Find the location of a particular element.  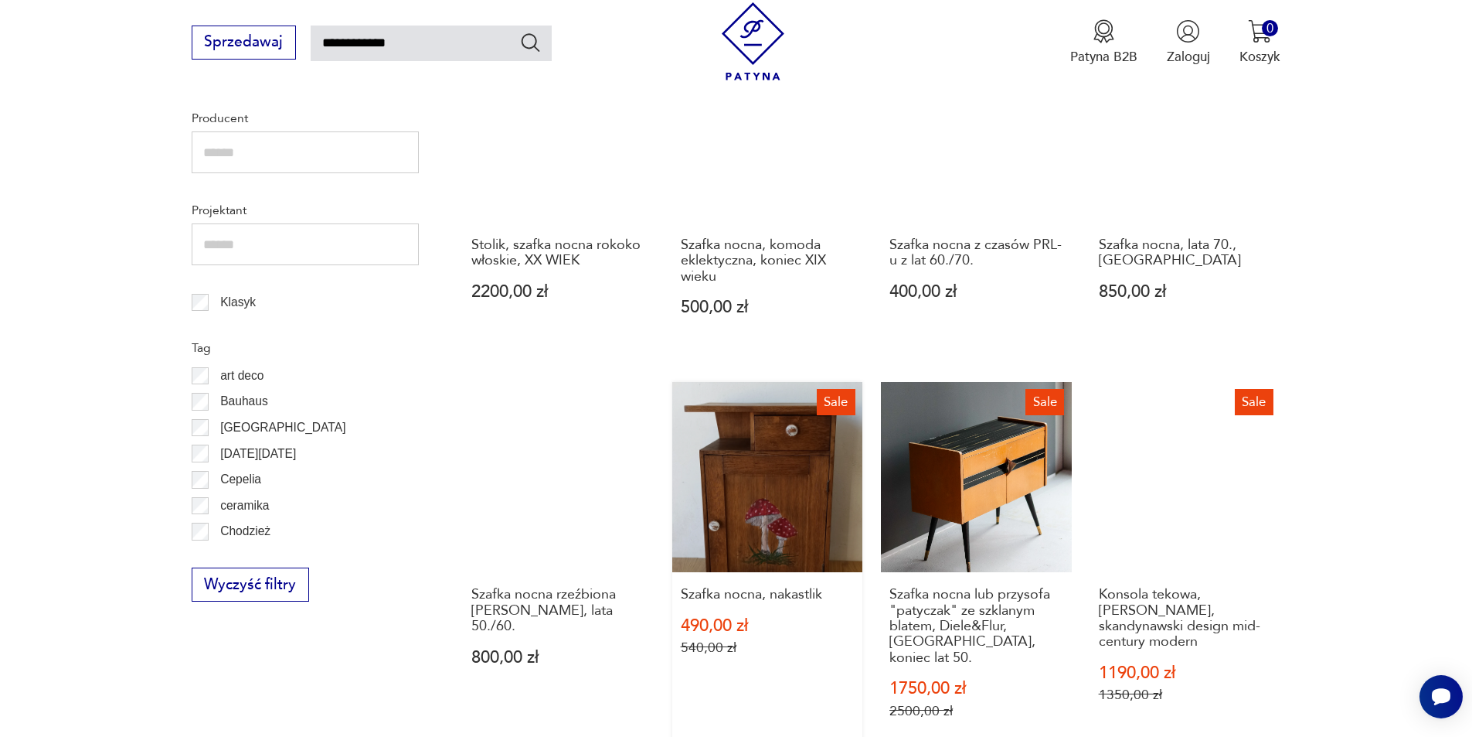

button: Szukaj is located at coordinates (530, 42).